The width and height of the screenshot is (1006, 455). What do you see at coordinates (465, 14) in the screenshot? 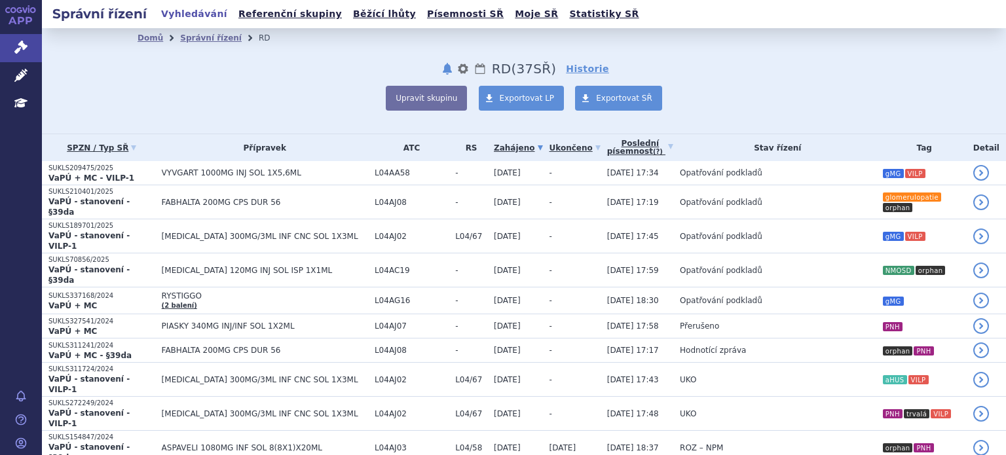
I see `a: Písemnosti SŘ` at bounding box center [465, 14].